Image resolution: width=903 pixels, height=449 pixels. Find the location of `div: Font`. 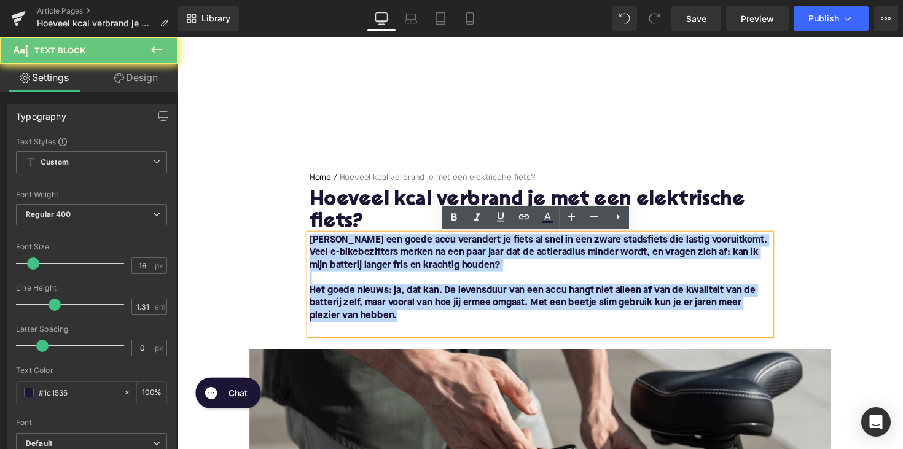

div: Font is located at coordinates (92, 423).